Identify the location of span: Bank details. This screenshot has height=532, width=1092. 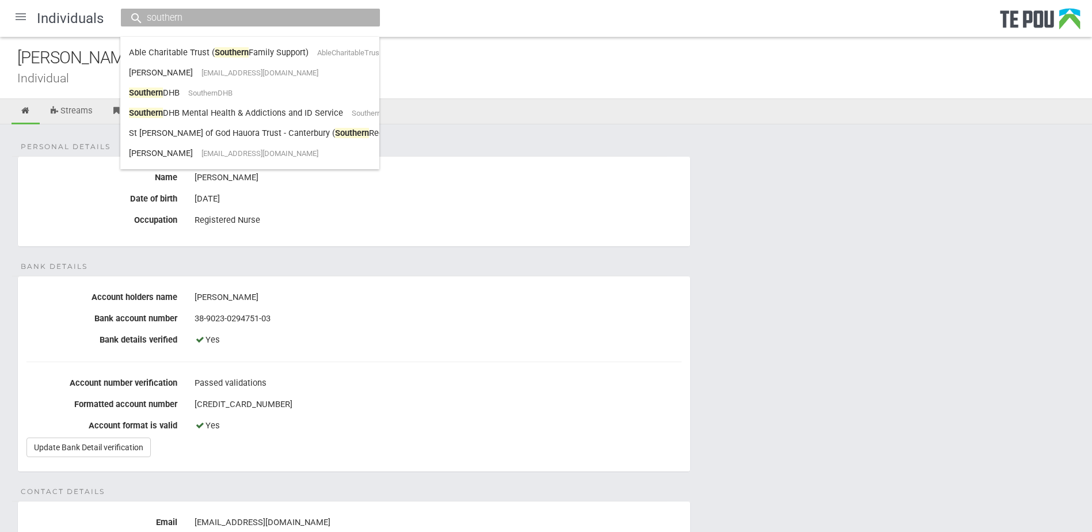
(54, 266).